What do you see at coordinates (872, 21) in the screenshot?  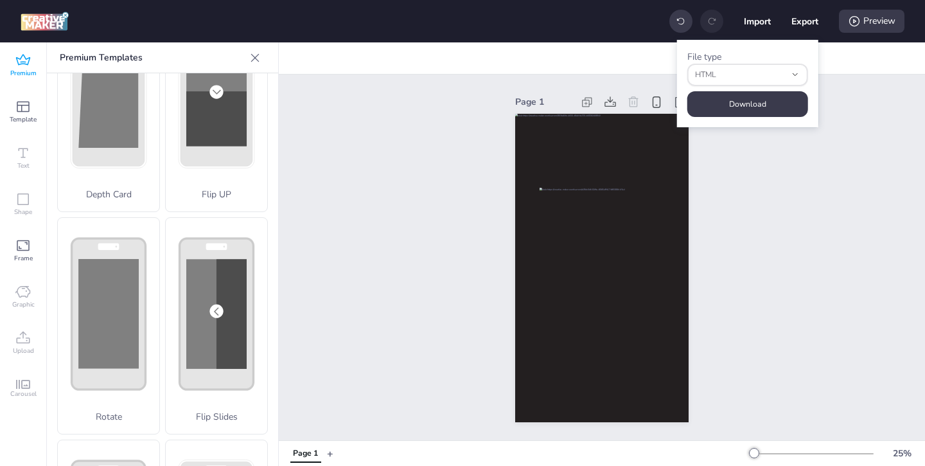 I see `div: Preview` at bounding box center [872, 21].